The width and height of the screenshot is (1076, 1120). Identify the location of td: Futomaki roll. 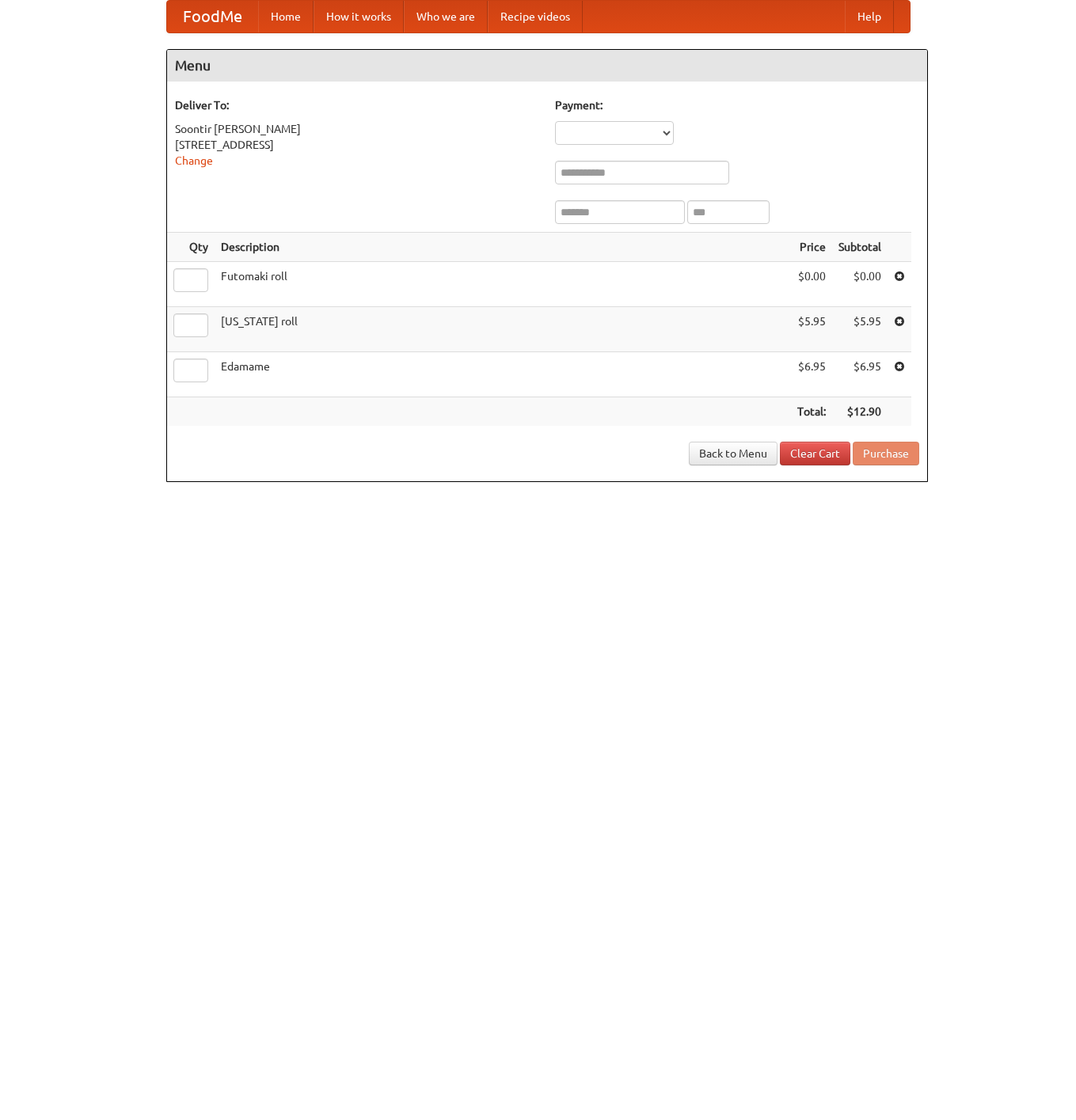
(502, 284).